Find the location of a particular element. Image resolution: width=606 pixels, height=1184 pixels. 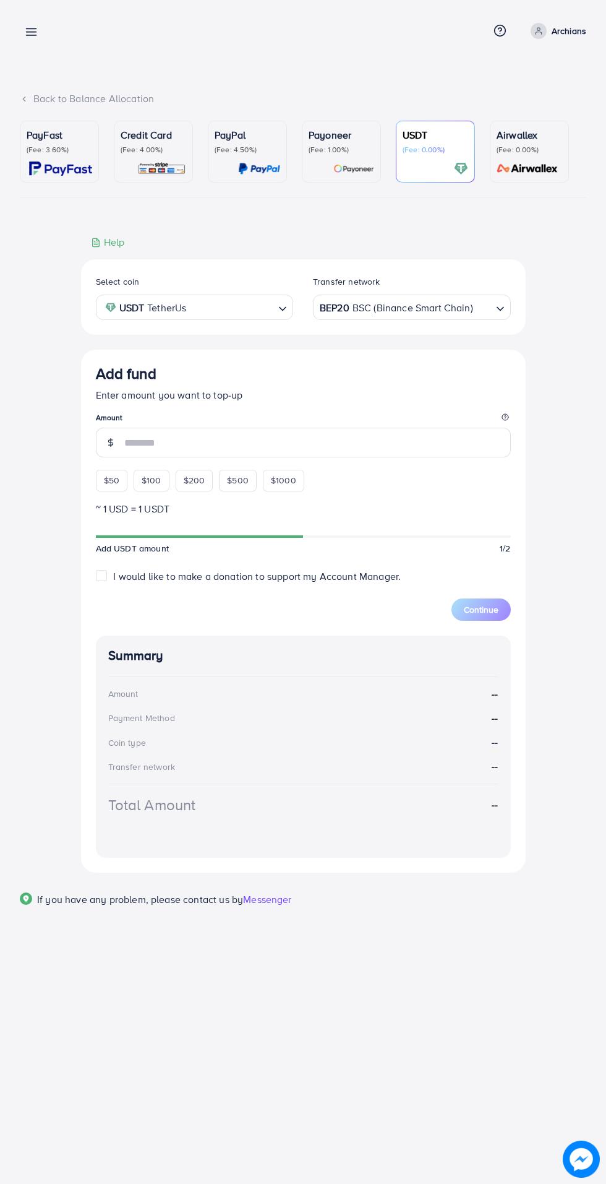

h4: Summary is located at coordinates (303, 655).